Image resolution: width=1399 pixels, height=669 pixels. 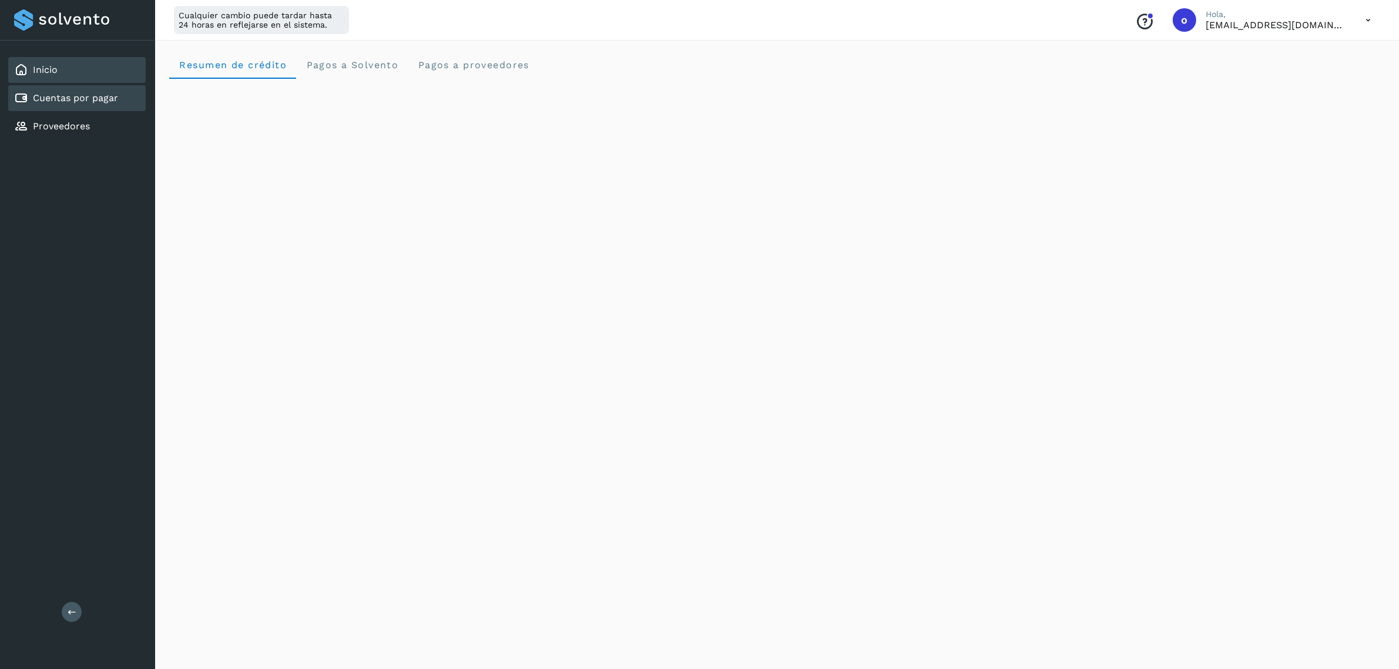 I want to click on a: Inicio, so click(x=45, y=69).